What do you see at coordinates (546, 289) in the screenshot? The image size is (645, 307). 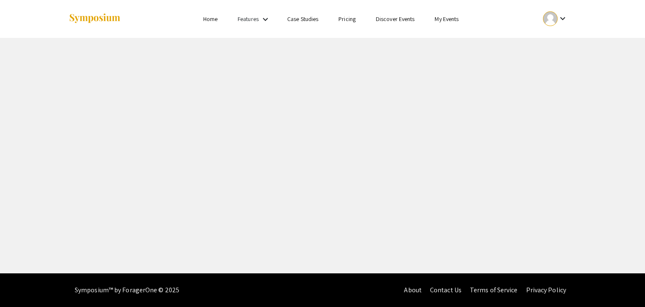 I see `a: Privacy Policy` at bounding box center [546, 289].